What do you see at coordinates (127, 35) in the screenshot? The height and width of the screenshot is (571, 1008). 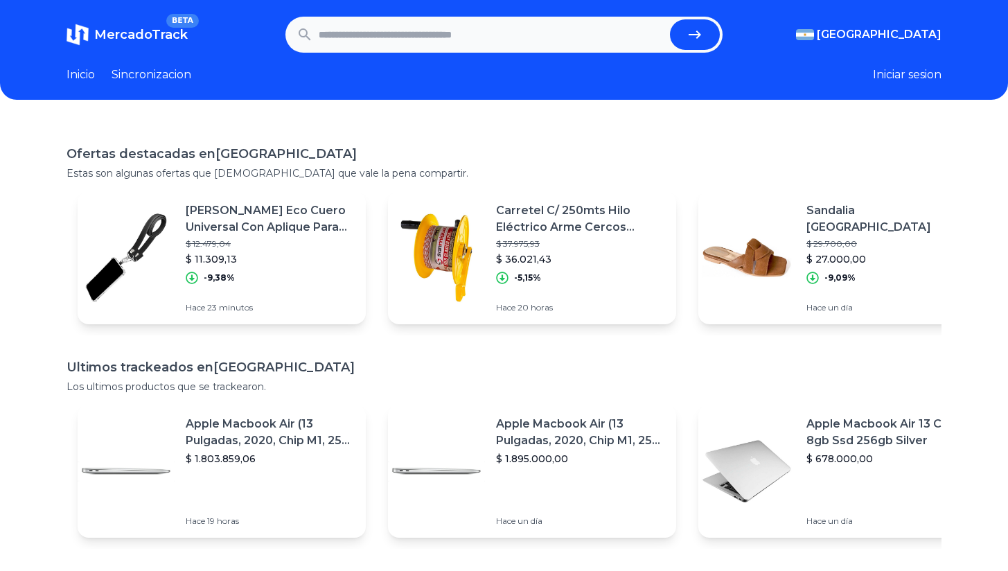 I see `a: MercadoTrackBETA` at bounding box center [127, 35].